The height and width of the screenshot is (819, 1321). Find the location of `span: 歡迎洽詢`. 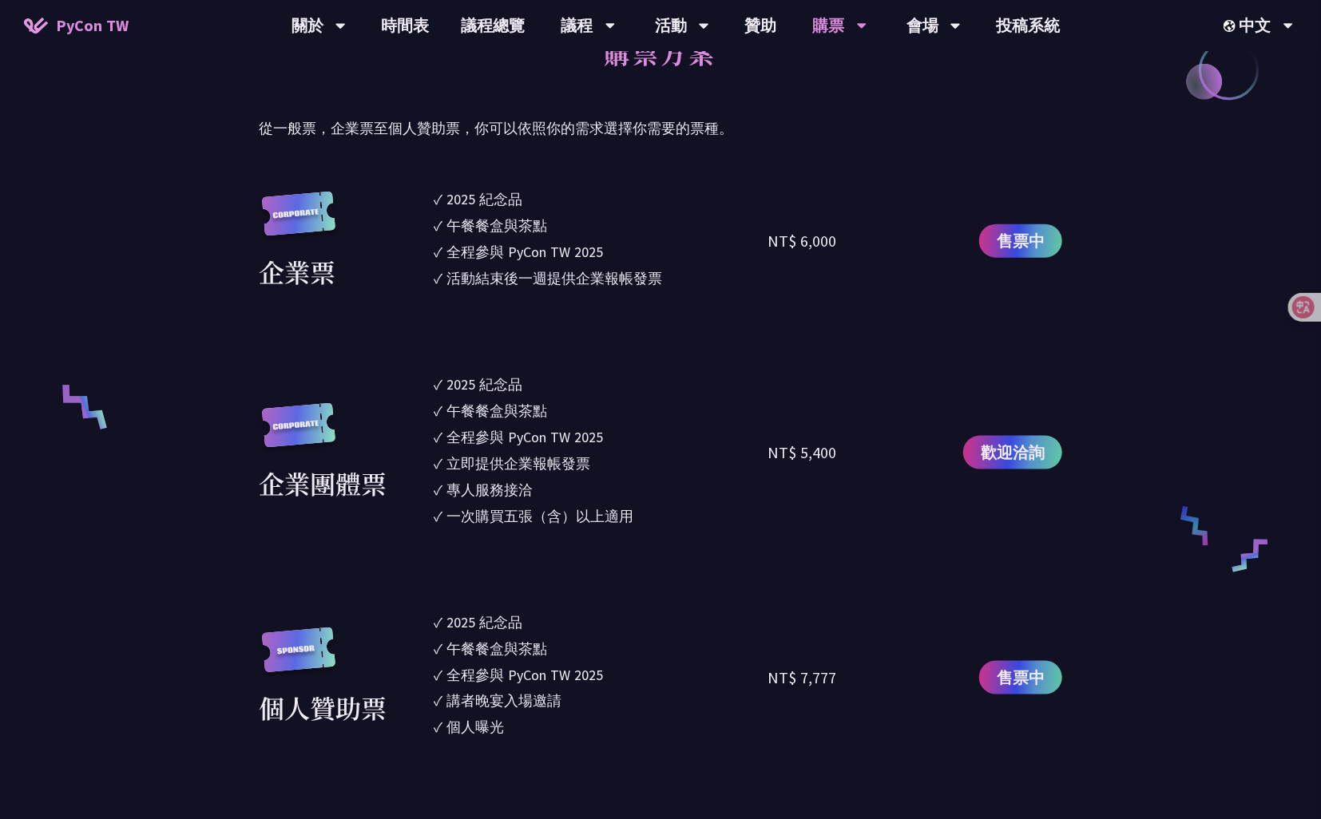

span: 歡迎洽詢 is located at coordinates (1013, 453).